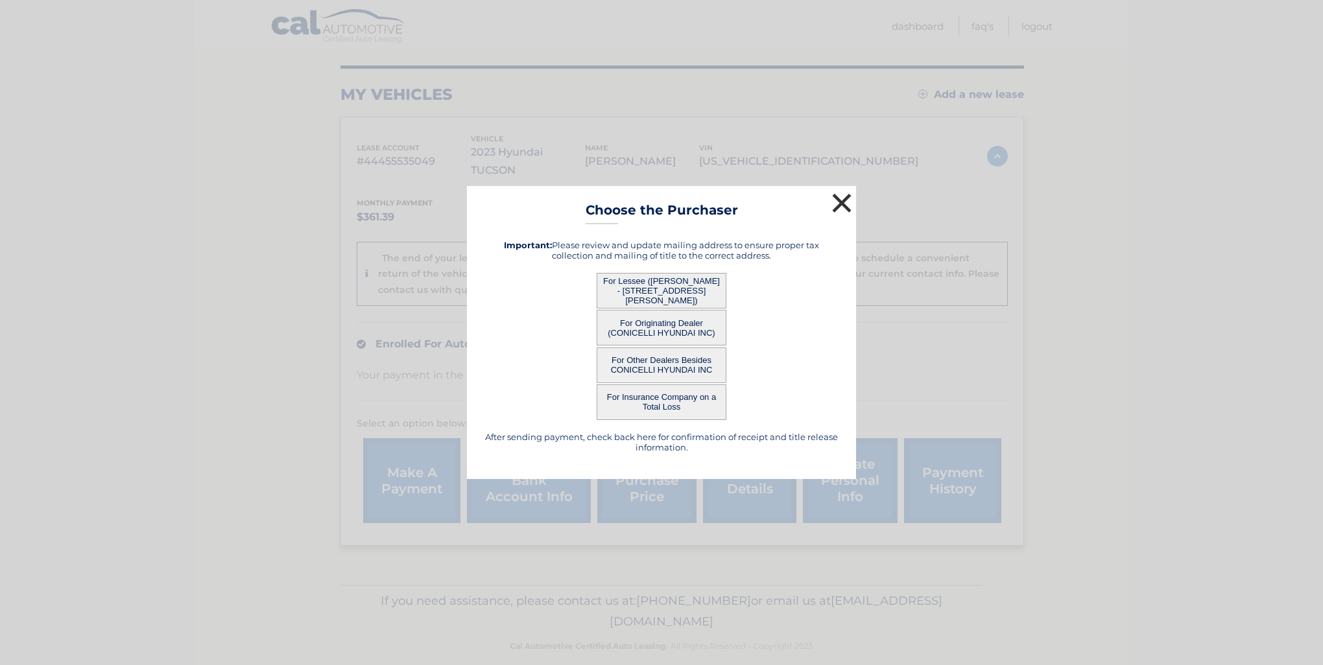 This screenshot has height=665, width=1323. Describe the element at coordinates (662, 402) in the screenshot. I see `button: For Insurance Company on a Total Loss` at that location.